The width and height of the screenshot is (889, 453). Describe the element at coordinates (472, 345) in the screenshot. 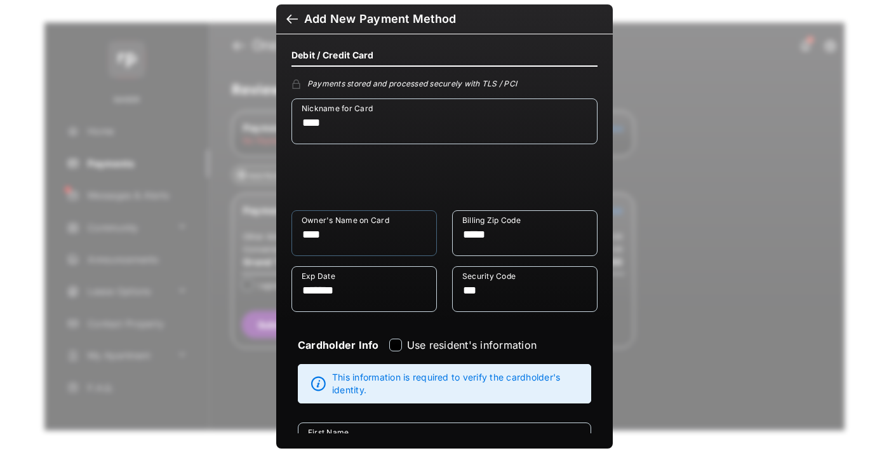

I see `label: Use resident's information` at that location.